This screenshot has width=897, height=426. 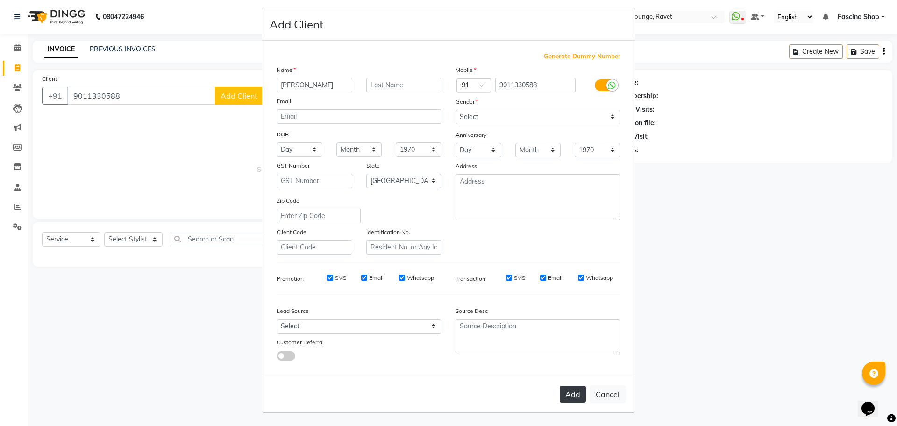 What do you see at coordinates (315, 85) in the screenshot?
I see `input: First Name` at bounding box center [315, 85].